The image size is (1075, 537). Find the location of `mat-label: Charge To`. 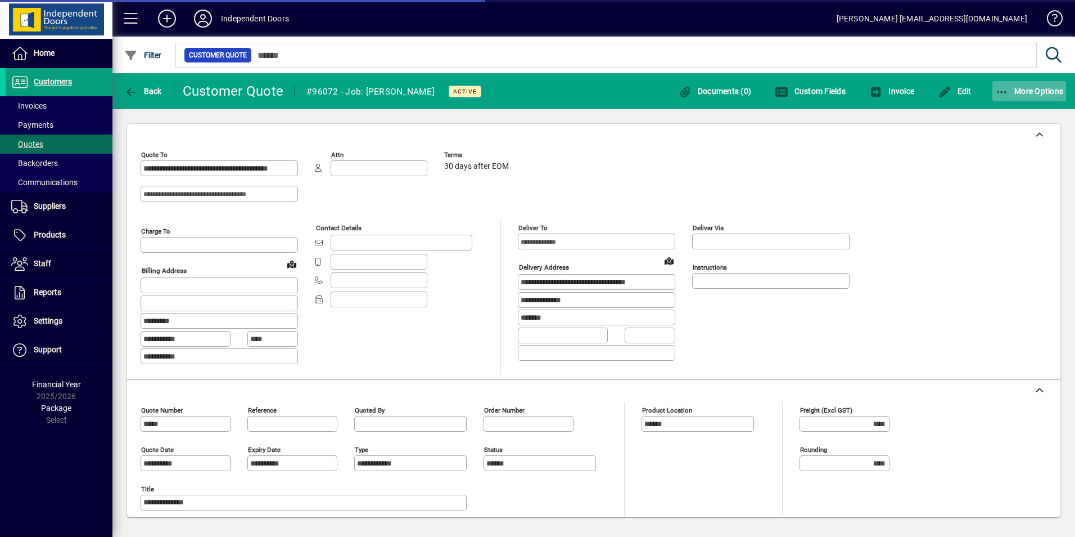

mat-label: Charge To is located at coordinates (156, 231).